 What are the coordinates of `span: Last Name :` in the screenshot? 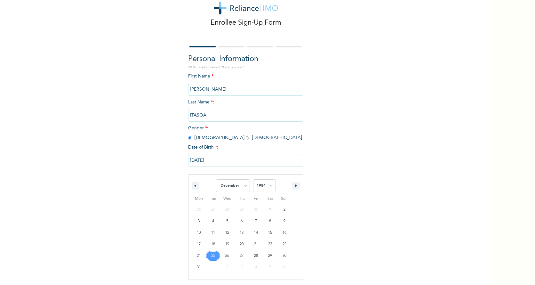 It's located at (246, 108).